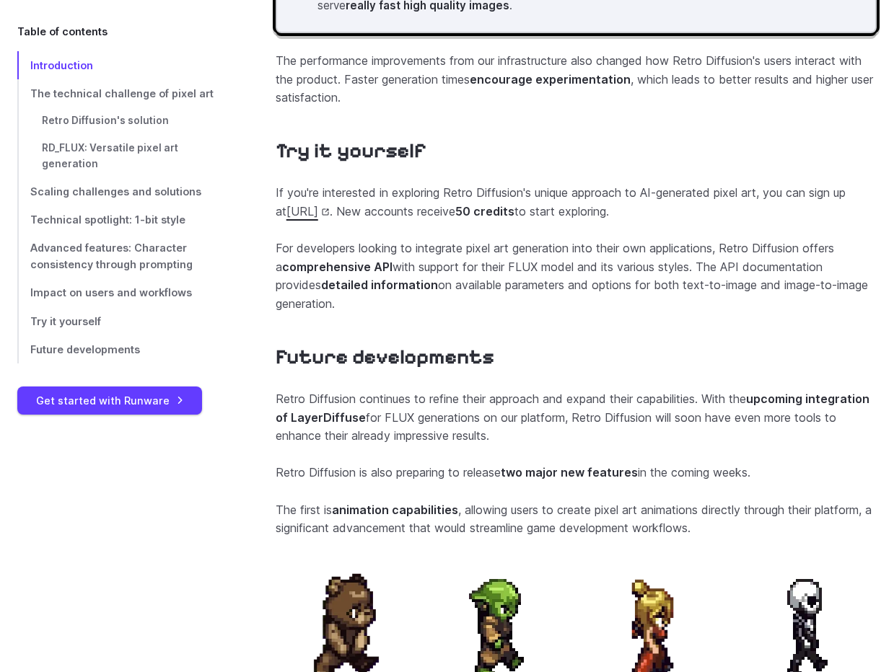  Describe the element at coordinates (395, 510) in the screenshot. I see `strong: animation capabilities` at that location.